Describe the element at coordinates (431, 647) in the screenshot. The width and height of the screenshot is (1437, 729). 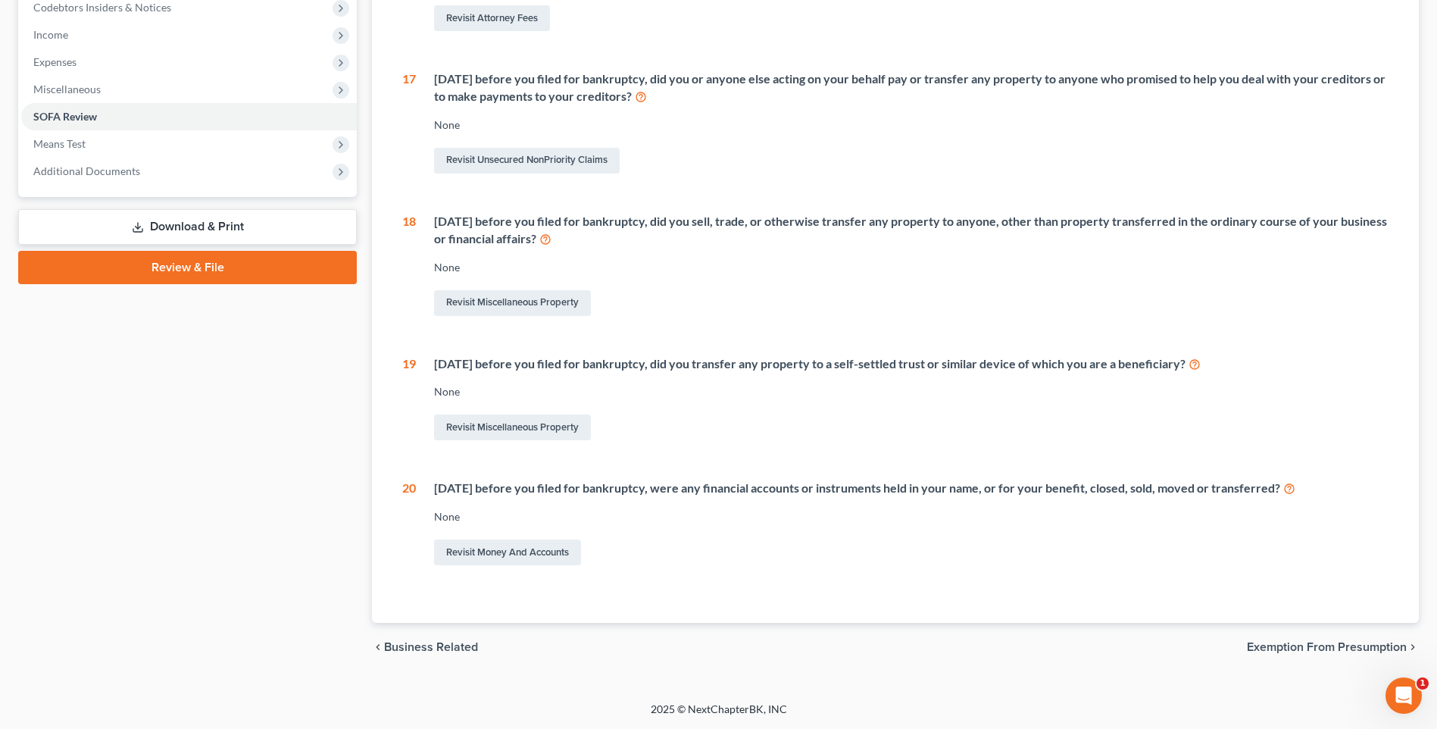
I see `span: Business Related` at that location.